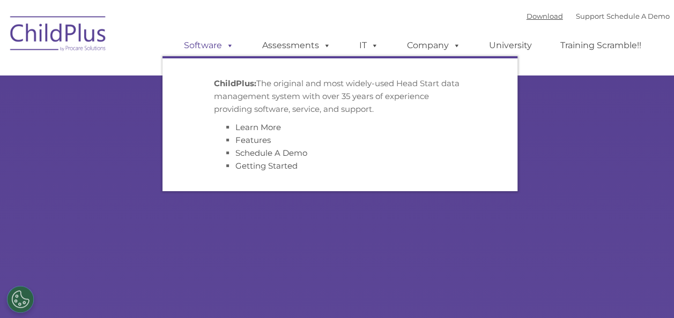  Describe the element at coordinates (58, 35) in the screenshot. I see `img: ChildPlus by Procare Solutions` at that location.